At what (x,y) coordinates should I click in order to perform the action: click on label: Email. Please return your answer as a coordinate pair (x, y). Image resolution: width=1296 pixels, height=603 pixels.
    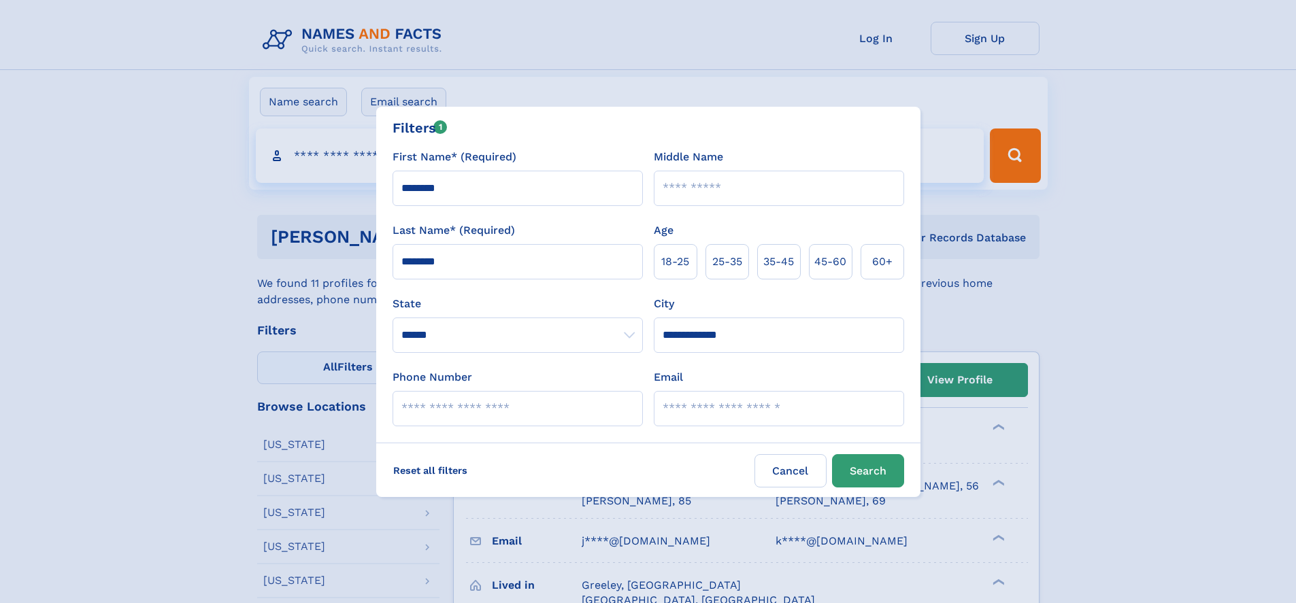
    Looking at the image, I should click on (668, 377).